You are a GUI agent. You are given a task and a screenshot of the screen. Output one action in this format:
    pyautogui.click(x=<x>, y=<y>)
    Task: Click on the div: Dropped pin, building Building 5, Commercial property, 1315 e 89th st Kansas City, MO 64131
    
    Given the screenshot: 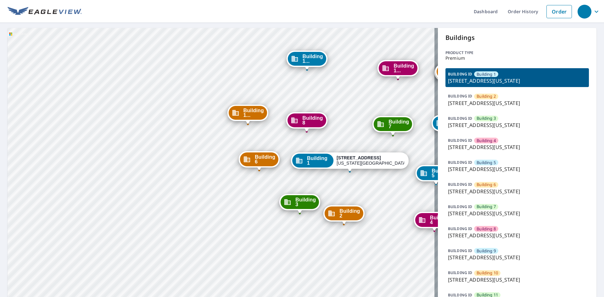 What is the action you would take?
    pyautogui.click(x=436, y=175)
    